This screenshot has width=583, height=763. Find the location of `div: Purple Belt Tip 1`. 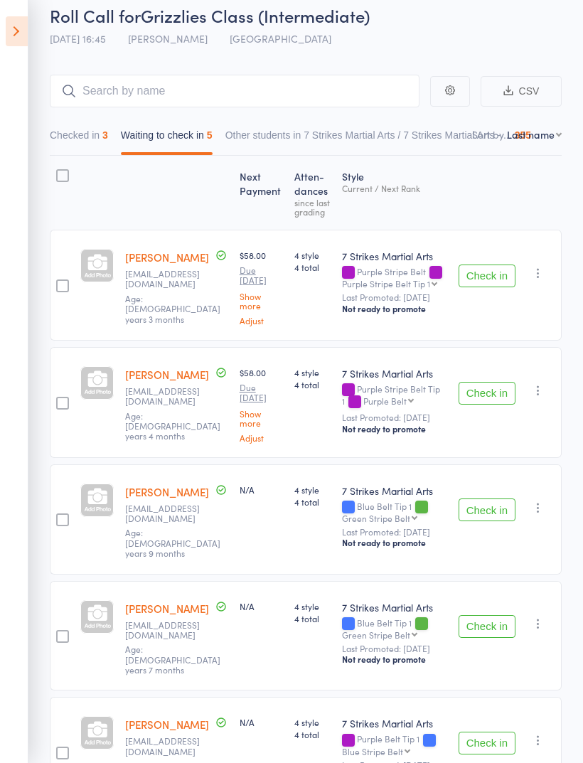

div: Purple Belt Tip 1 is located at coordinates (394, 744).